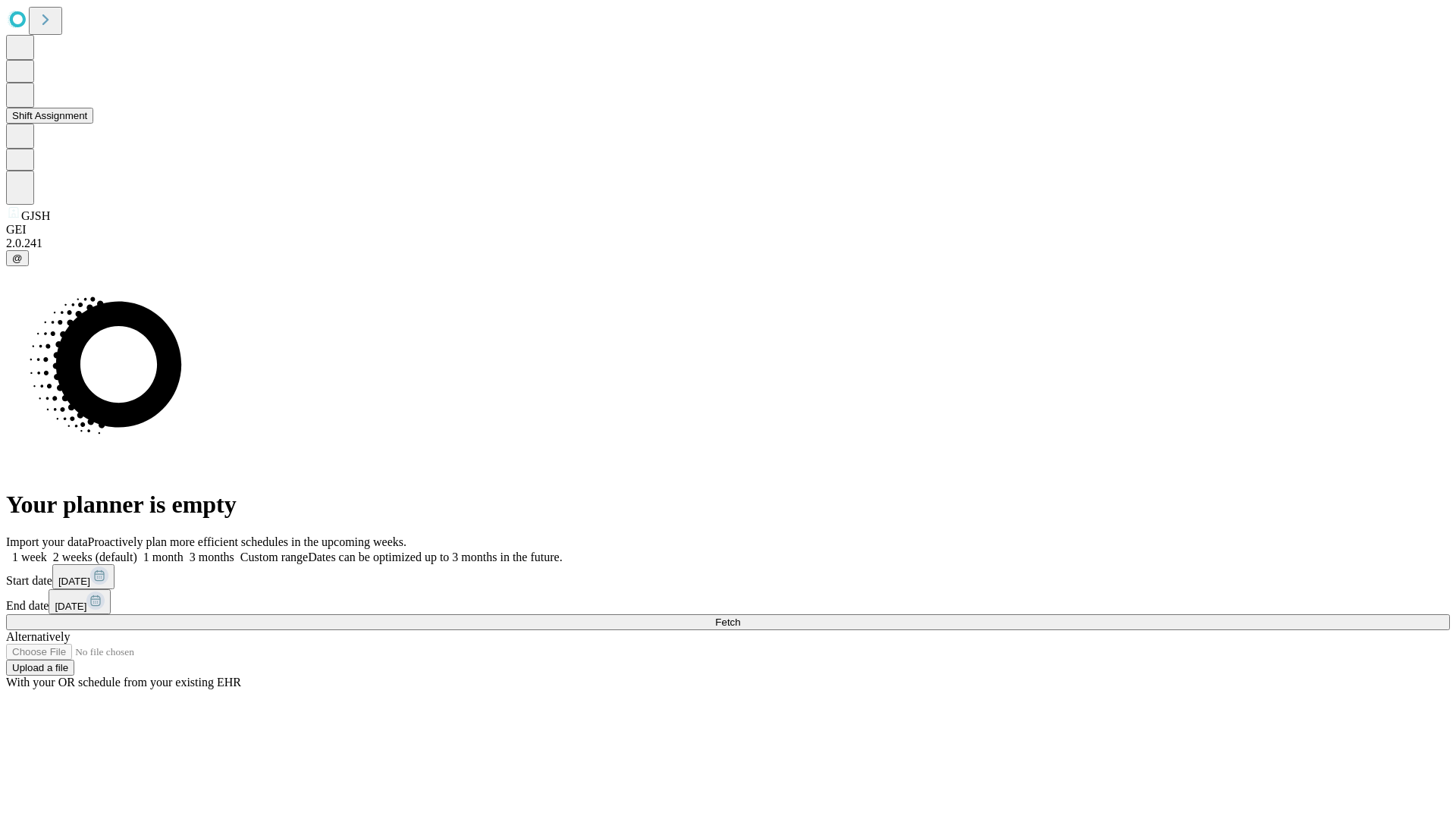 Image resolution: width=1456 pixels, height=819 pixels. Describe the element at coordinates (47, 542) in the screenshot. I see `span: Import your data` at that location.